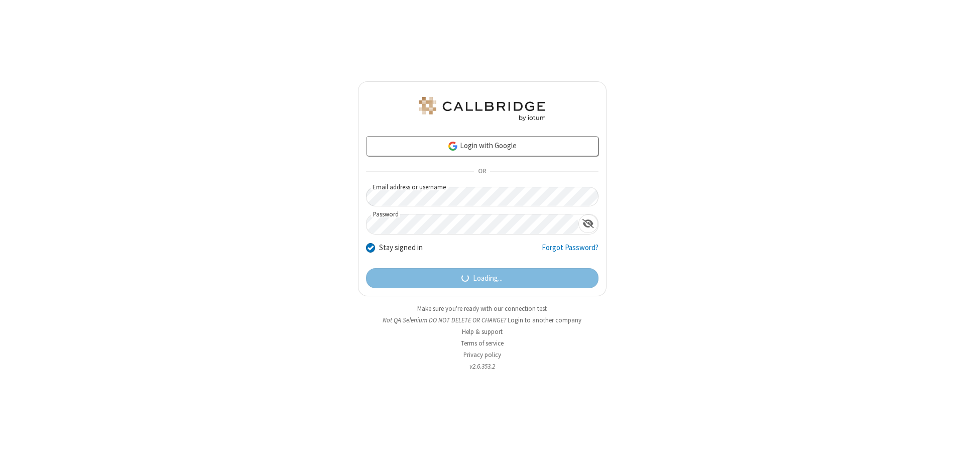 The width and height of the screenshot is (964, 460). What do you see at coordinates (482, 172) in the screenshot?
I see `span: OR` at bounding box center [482, 172].